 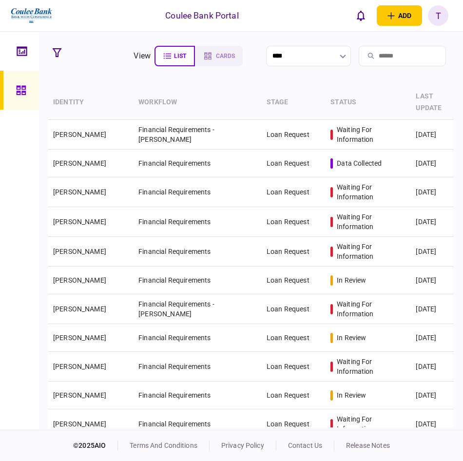 What do you see at coordinates (91, 102) in the screenshot?
I see `th: identity` at bounding box center [91, 102].